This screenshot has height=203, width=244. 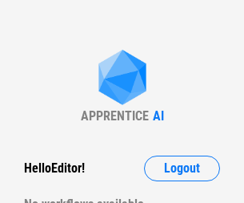 What do you see at coordinates (158, 115) in the screenshot?
I see `div: AI` at bounding box center [158, 115].